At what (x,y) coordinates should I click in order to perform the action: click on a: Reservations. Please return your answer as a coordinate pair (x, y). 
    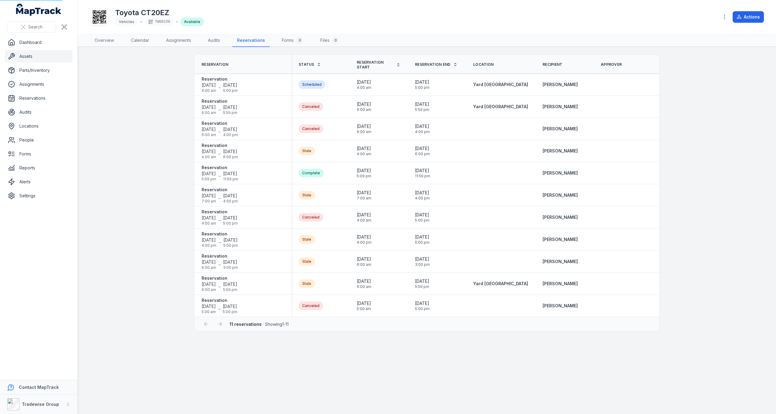
    Looking at the image, I should click on (38, 98).